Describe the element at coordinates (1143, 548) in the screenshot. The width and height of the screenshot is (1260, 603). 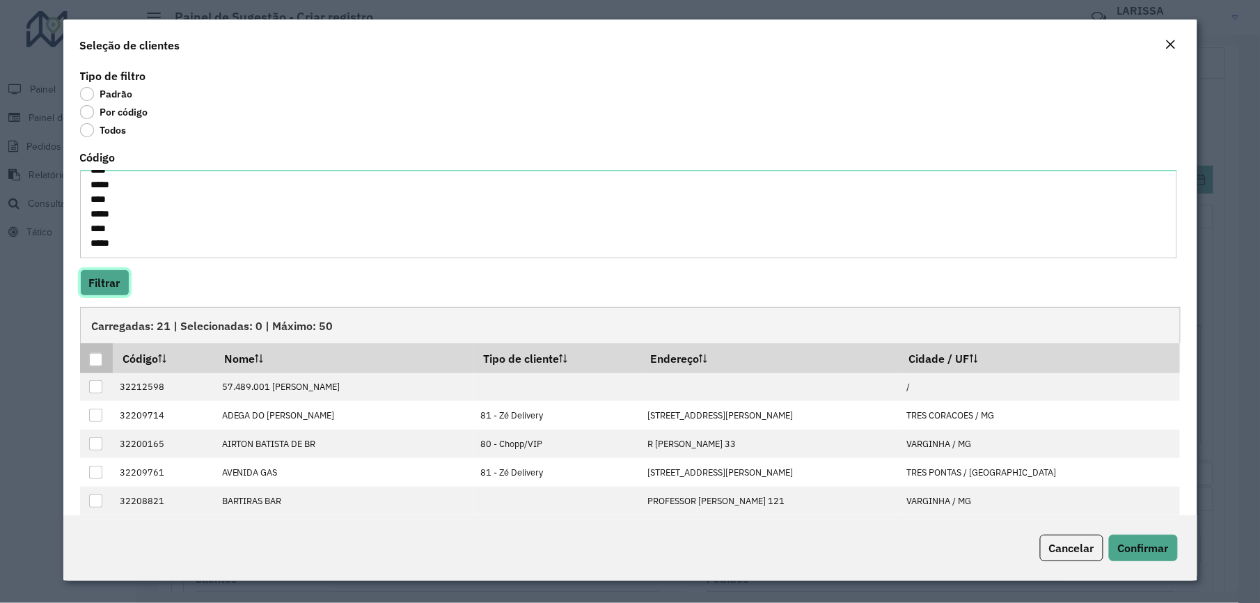
I see `span: Confirmar` at that location.